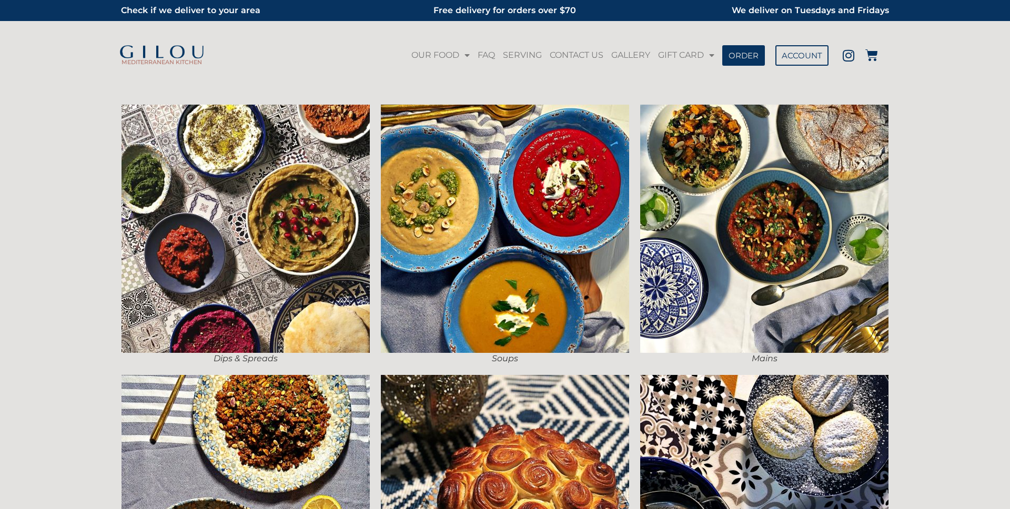  What do you see at coordinates (246, 229) in the screenshot?
I see `img: Dips & Spreads` at bounding box center [246, 229].